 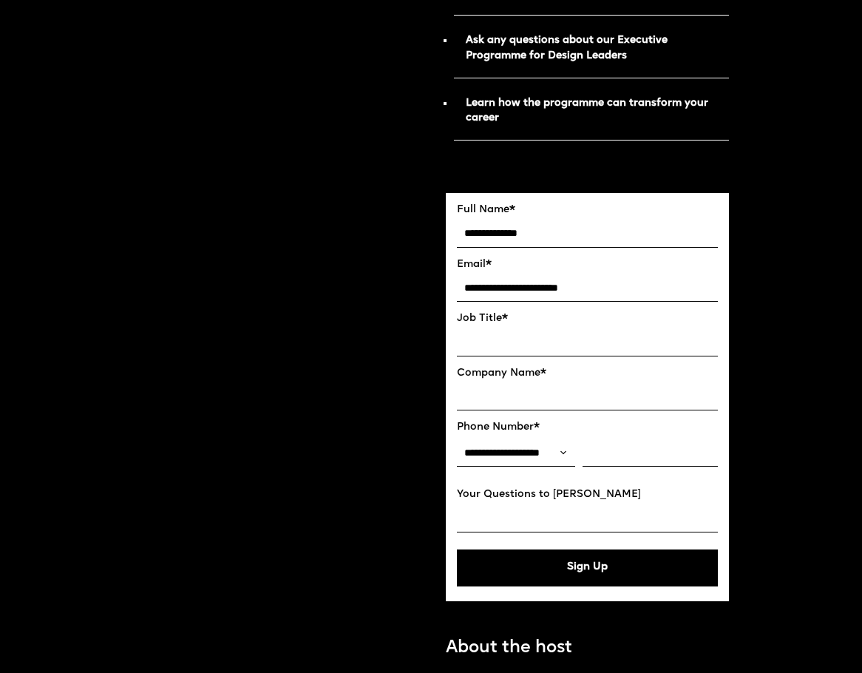 I want to click on label: Company Name, so click(x=587, y=374).